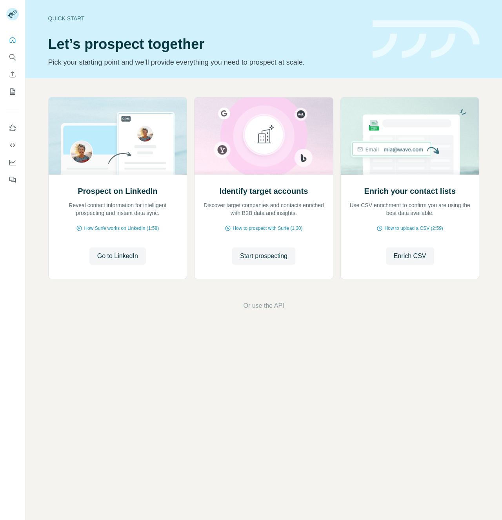 The height and width of the screenshot is (520, 502). I want to click on div: Quick start, so click(205, 18).